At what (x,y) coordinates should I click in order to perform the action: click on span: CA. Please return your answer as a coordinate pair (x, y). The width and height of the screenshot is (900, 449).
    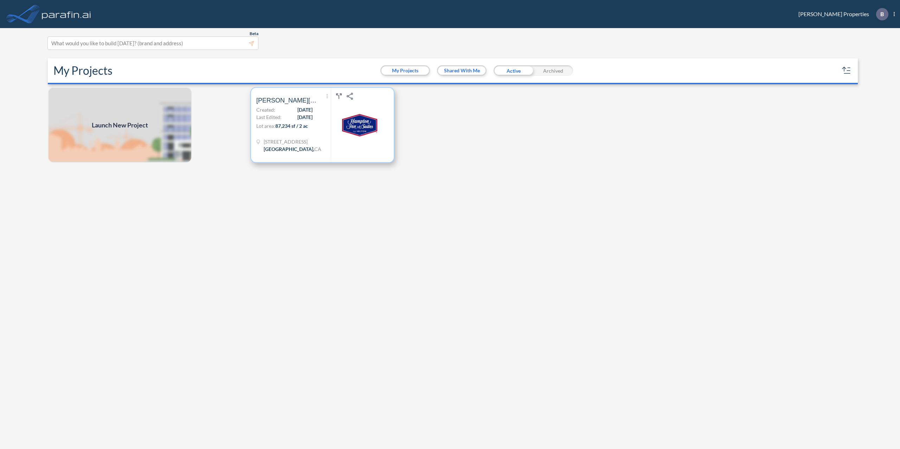
    Looking at the image, I should click on (318, 149).